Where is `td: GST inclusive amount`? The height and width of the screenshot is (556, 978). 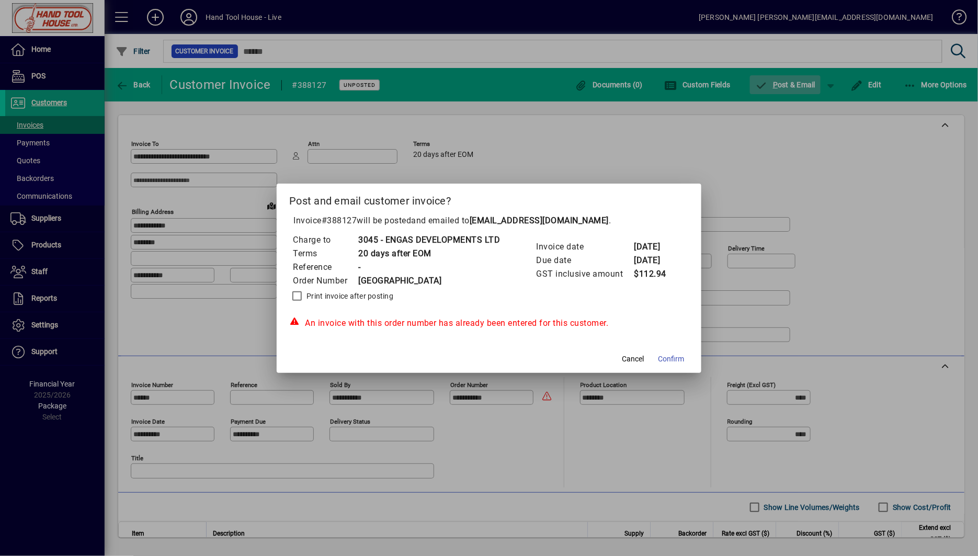
td: GST inclusive amount is located at coordinates (585, 274).